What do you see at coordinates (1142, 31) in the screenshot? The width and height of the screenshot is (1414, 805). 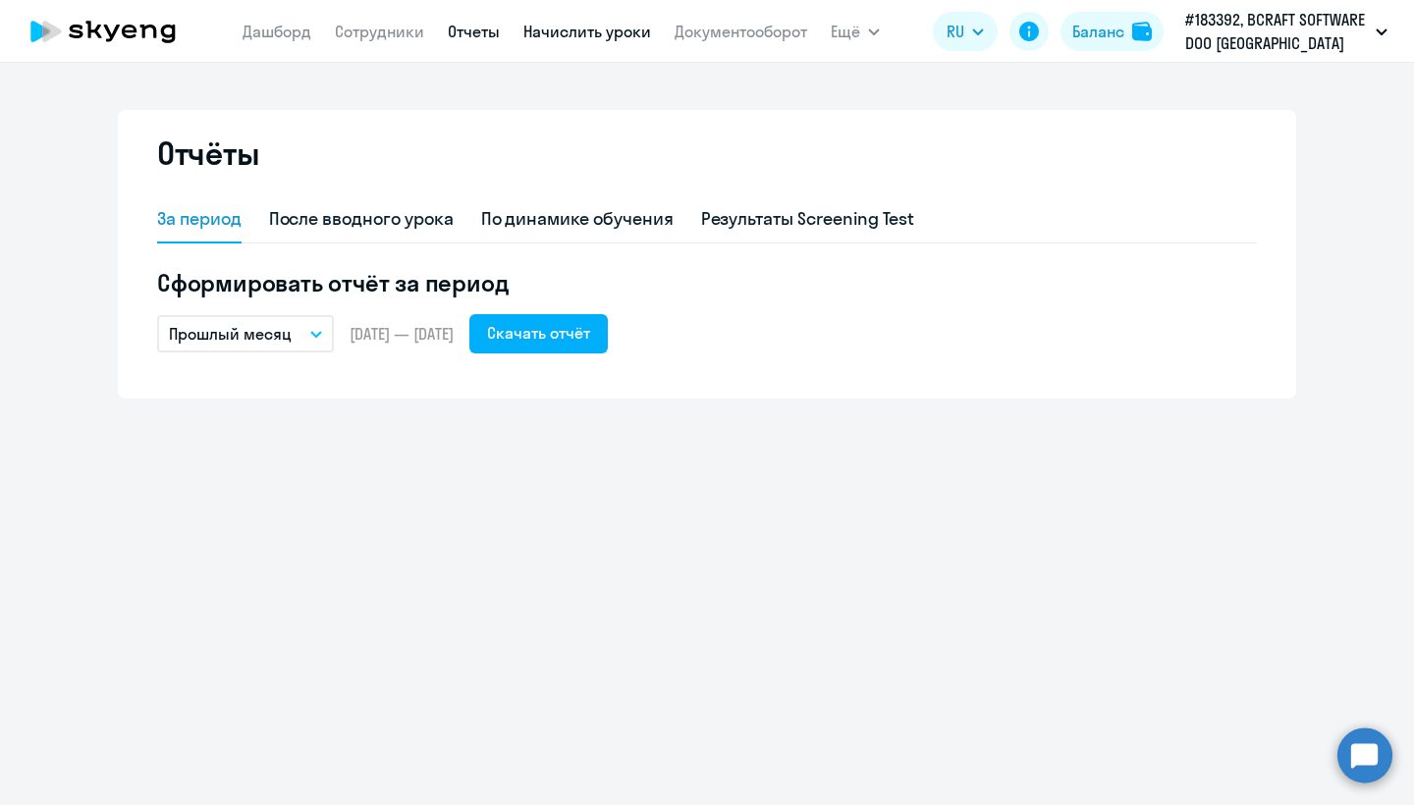 I see `img: balance` at bounding box center [1142, 31].